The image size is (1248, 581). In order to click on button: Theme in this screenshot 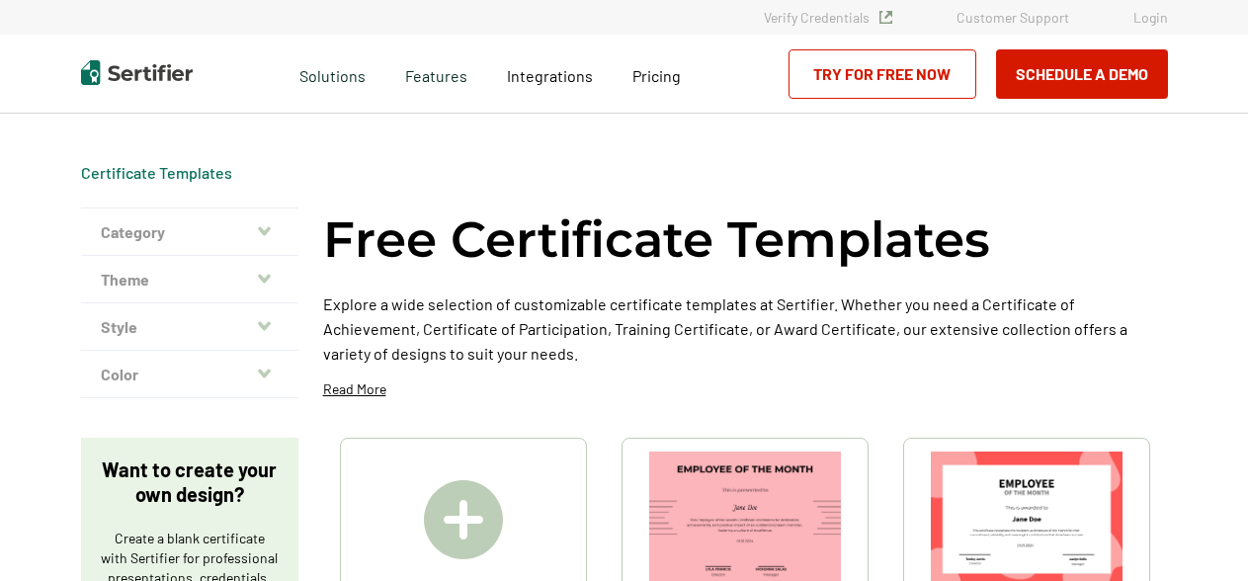, I will do `click(190, 280)`.